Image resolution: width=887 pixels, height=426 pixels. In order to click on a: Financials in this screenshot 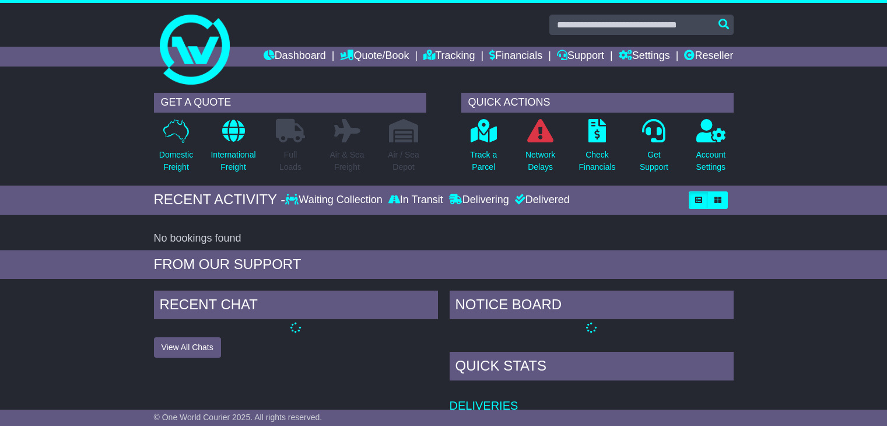, I will do `click(516, 57)`.